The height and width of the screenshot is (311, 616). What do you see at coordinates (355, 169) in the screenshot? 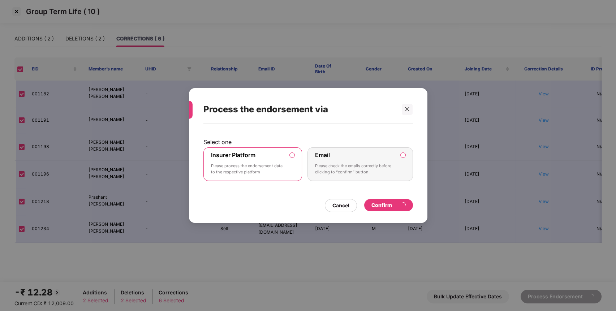
I see `p: Please check the emails correctly before clicking to “confirm” button.` at bounding box center [355, 169].